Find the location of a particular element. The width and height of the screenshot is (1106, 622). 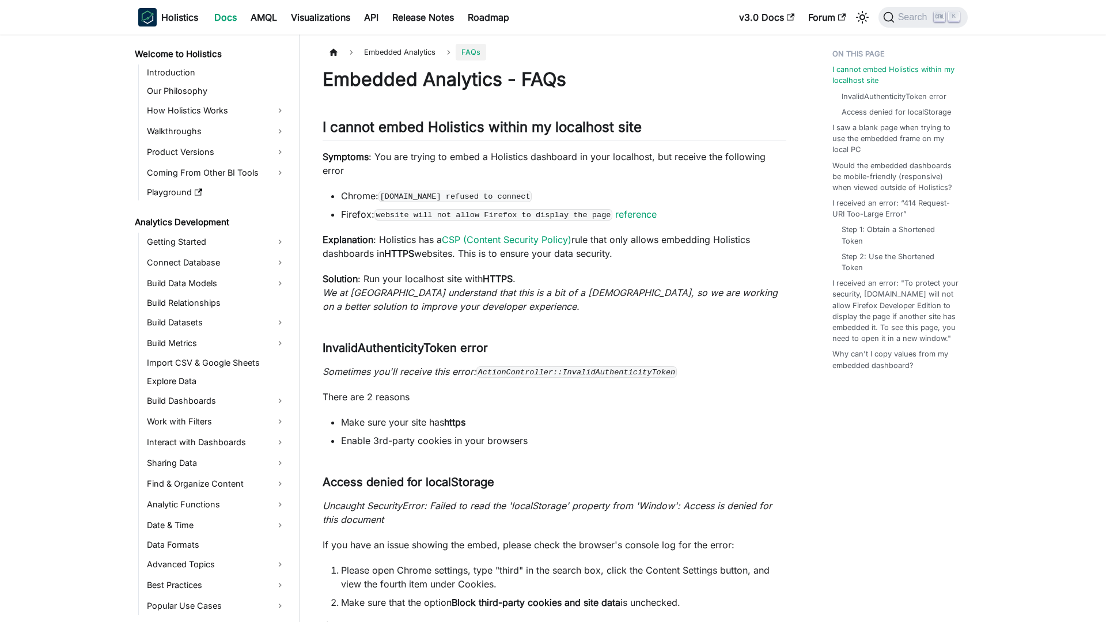

a: Release Notes is located at coordinates (423, 17).